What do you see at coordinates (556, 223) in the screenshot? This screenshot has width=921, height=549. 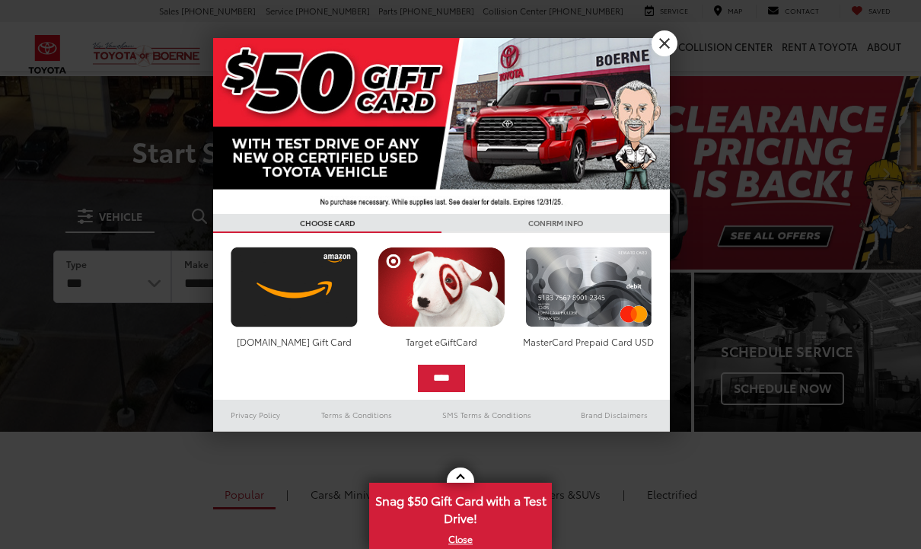 I see `h3: CONFIRM INFO` at bounding box center [556, 223].